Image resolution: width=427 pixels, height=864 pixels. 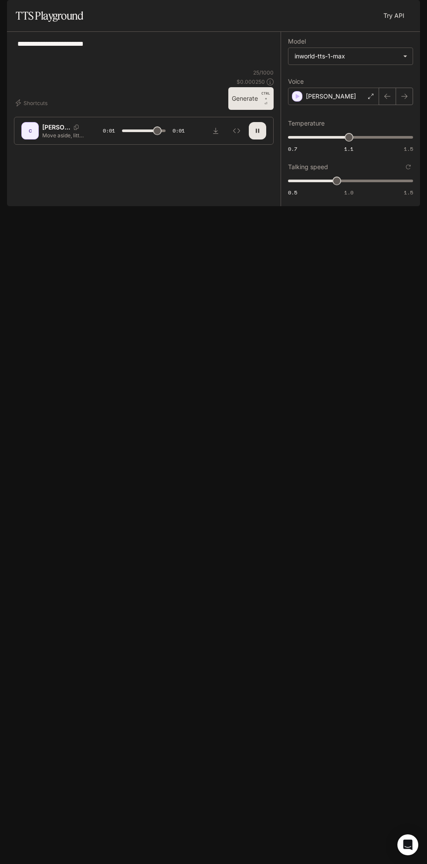 I want to click on p: Voice, so click(x=296, y=82).